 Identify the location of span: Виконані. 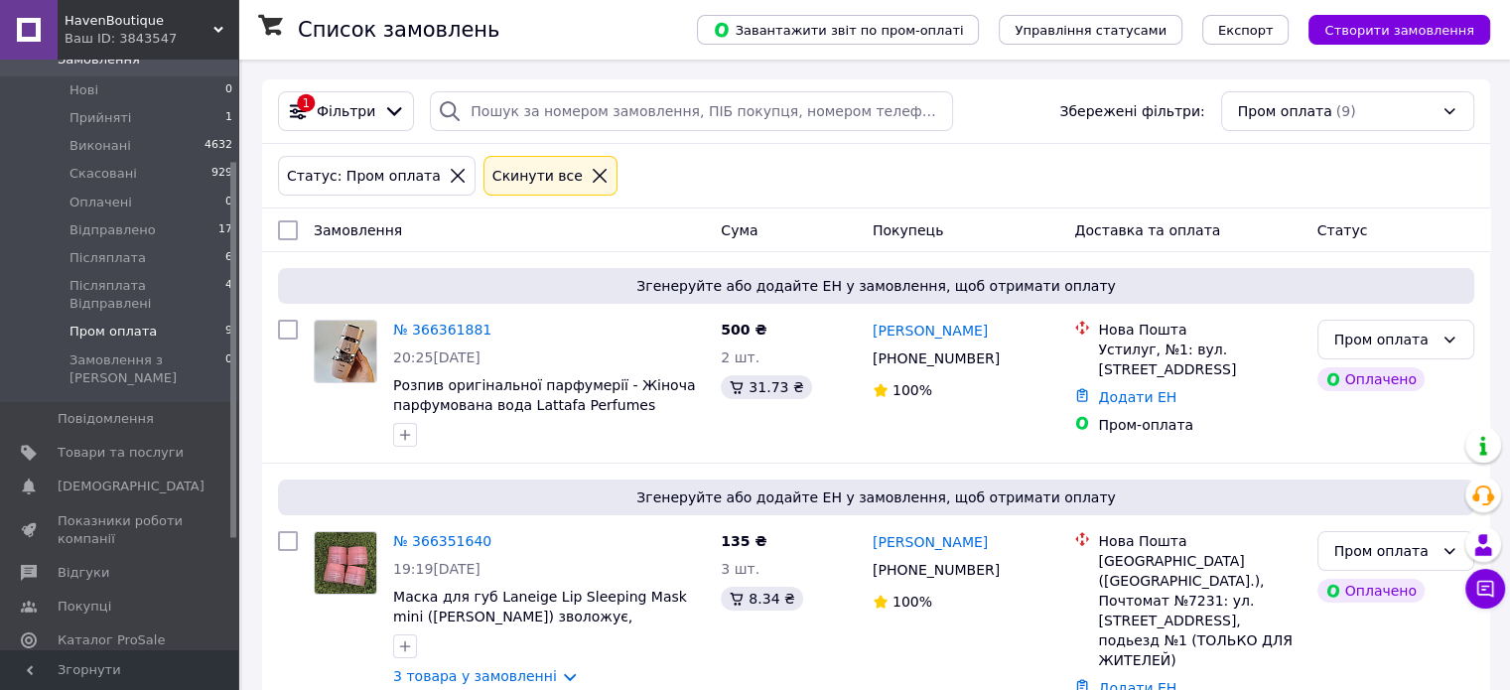
(100, 146).